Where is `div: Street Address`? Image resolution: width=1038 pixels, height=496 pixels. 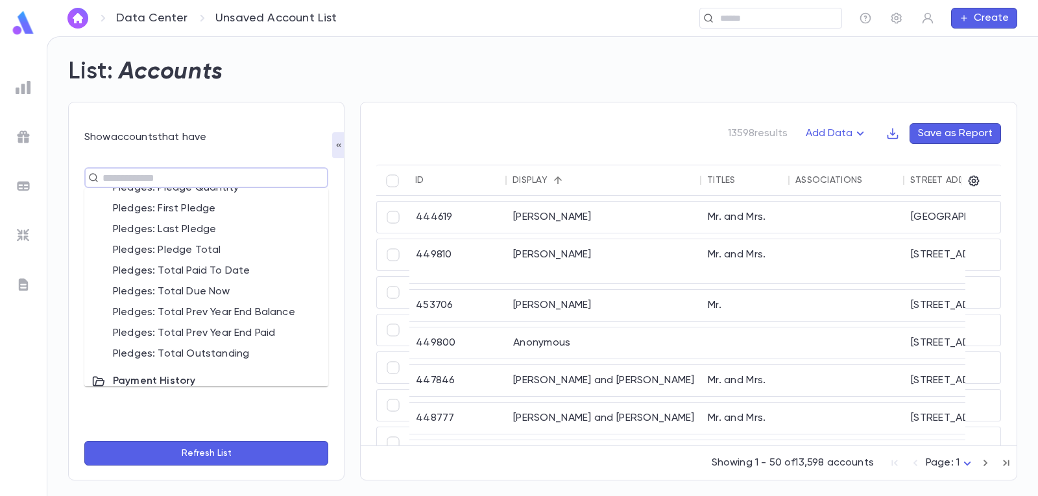 div: Street Address is located at coordinates (948, 180).